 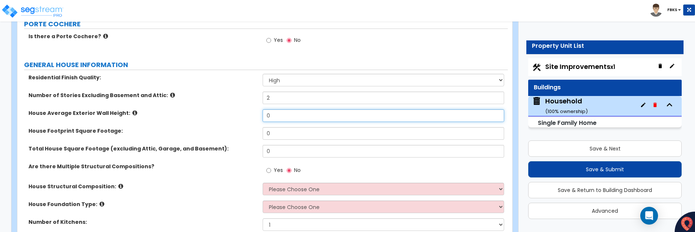 I want to click on button: Save & Submit, so click(x=605, y=169).